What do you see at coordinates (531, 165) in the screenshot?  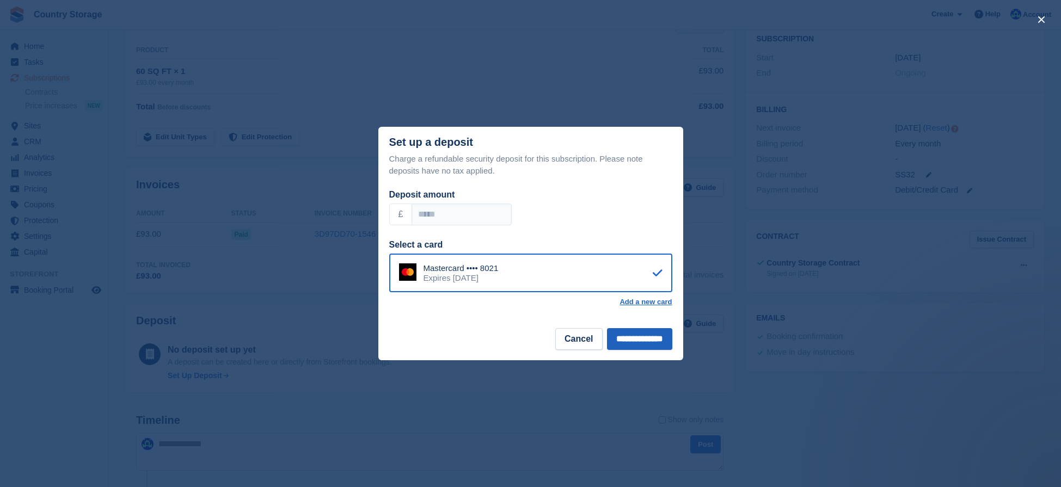 I see `p: Charge a refundable security deposit for this subscription. Please note deposits have no tax appl...` at bounding box center [531, 165].